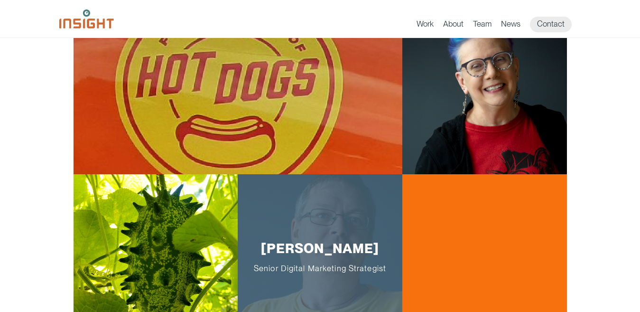 The width and height of the screenshot is (640, 312). Describe the element at coordinates (320, 268) in the screenshot. I see `span: Senior Digital Marketing Strategist` at that location.